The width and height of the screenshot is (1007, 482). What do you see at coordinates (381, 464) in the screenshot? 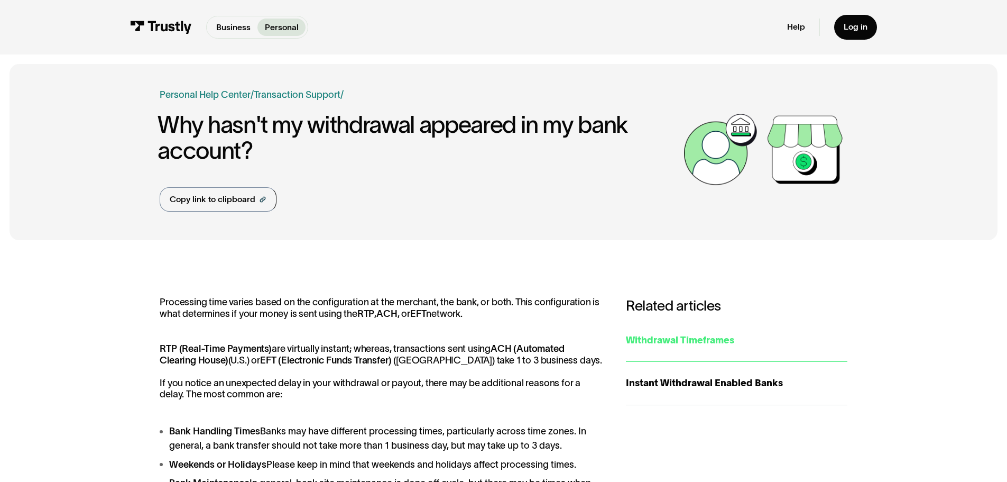
I see `li: Please keep in mind that weekends and holidays affect processing times.` at bounding box center [381, 464].